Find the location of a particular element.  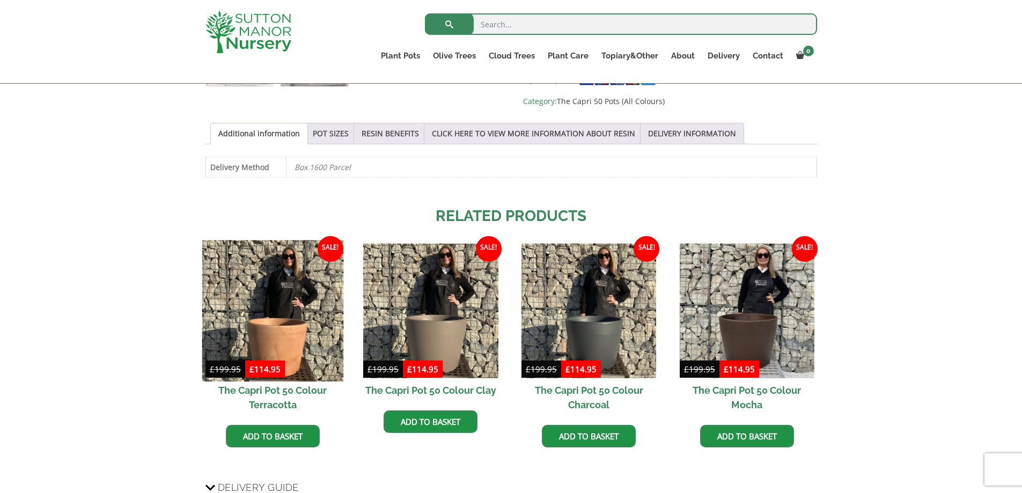

a: Olive Trees is located at coordinates (455, 56).